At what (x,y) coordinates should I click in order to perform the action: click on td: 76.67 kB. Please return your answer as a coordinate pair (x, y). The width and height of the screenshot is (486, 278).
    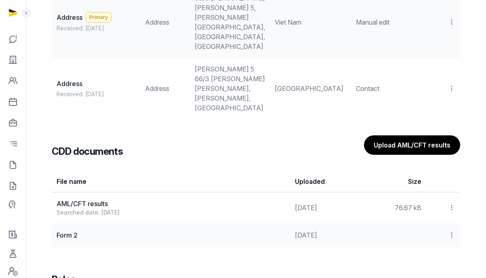
    Looking at the image, I should click on (392, 208).